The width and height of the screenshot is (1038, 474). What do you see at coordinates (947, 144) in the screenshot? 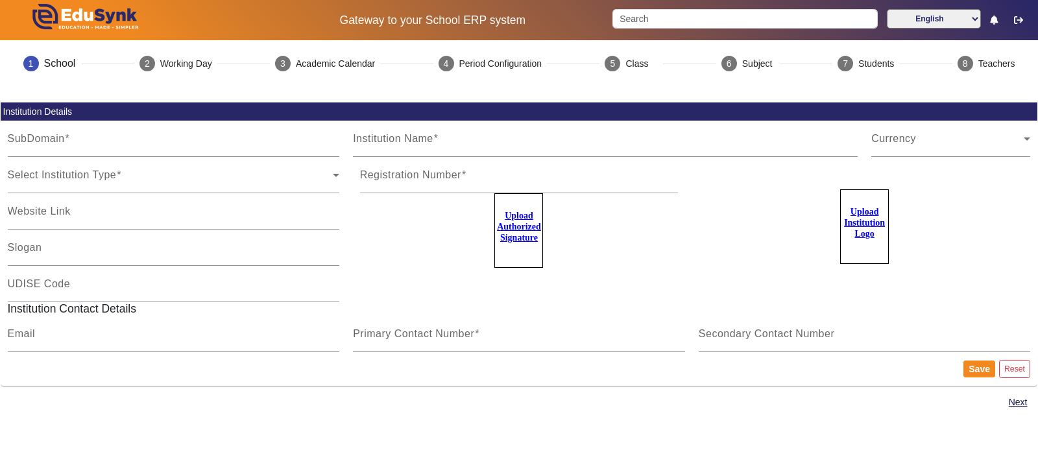
I see `span: Currency` at bounding box center [947, 144].